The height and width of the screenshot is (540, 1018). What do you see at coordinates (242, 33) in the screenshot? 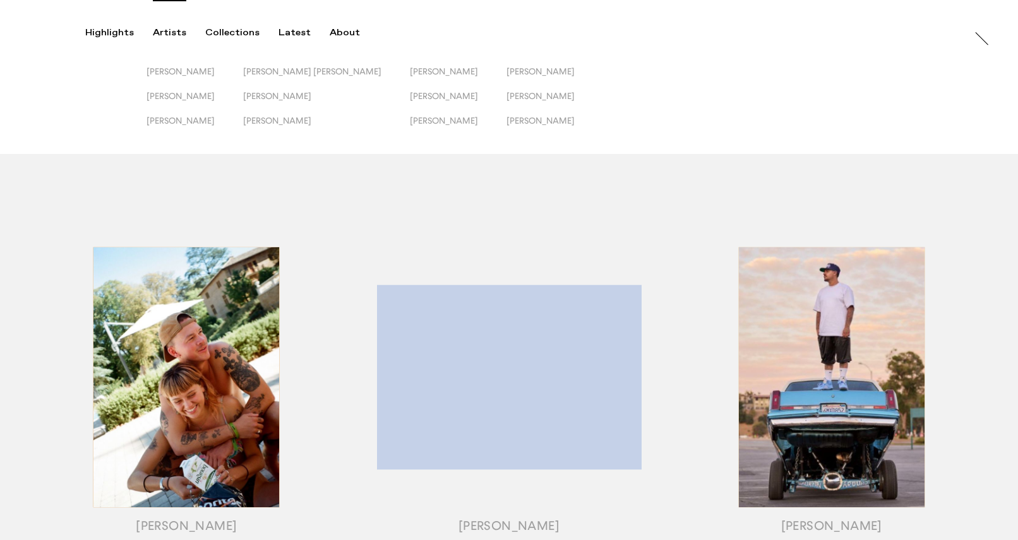
I see `button: Collections` at bounding box center [242, 33].